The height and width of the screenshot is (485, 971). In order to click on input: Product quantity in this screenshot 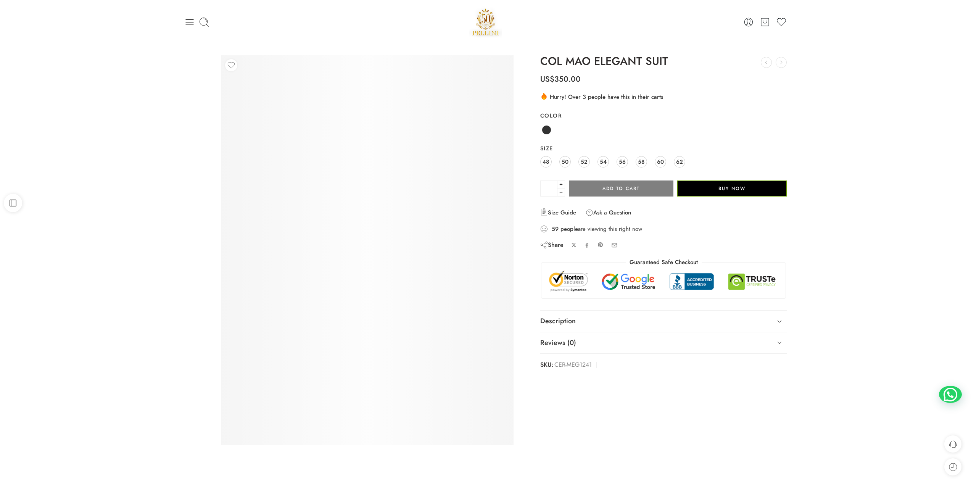, I will do `click(549, 188)`.